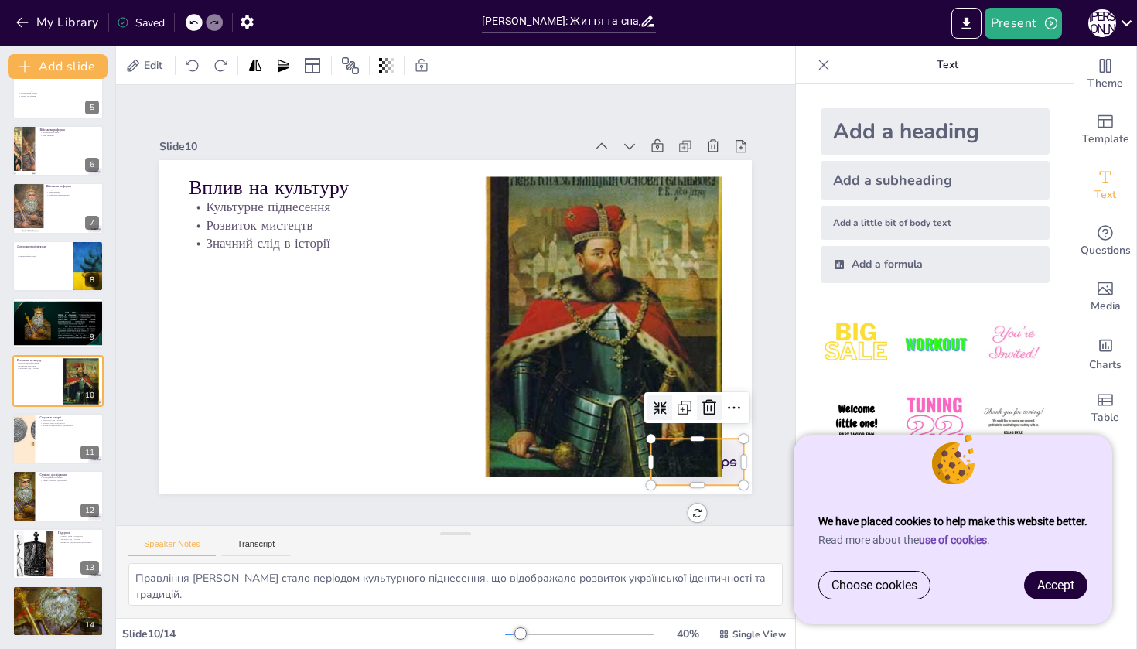 This screenshot has height=649, width=1137. Describe the element at coordinates (953, 522) in the screenshot. I see `strong: We have placed cookies to help make this website better.` at that location.